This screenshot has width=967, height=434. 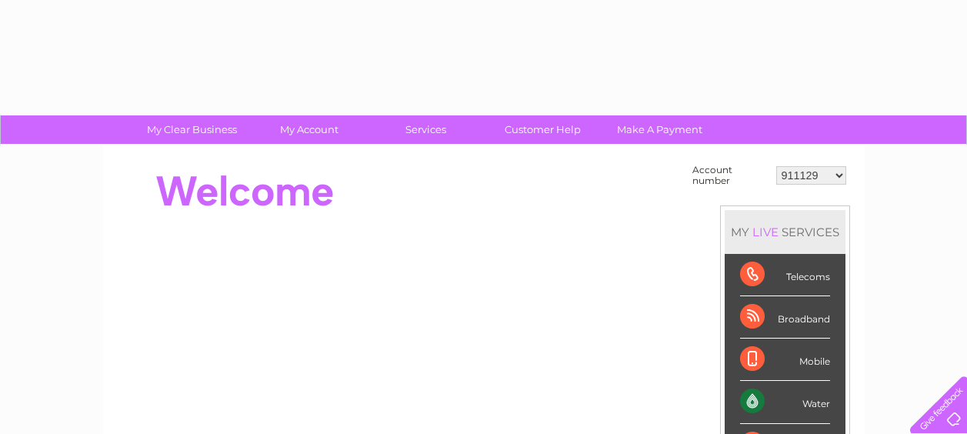 What do you see at coordinates (785, 232) in the screenshot?
I see `div: MY SERVICES` at bounding box center [785, 232].